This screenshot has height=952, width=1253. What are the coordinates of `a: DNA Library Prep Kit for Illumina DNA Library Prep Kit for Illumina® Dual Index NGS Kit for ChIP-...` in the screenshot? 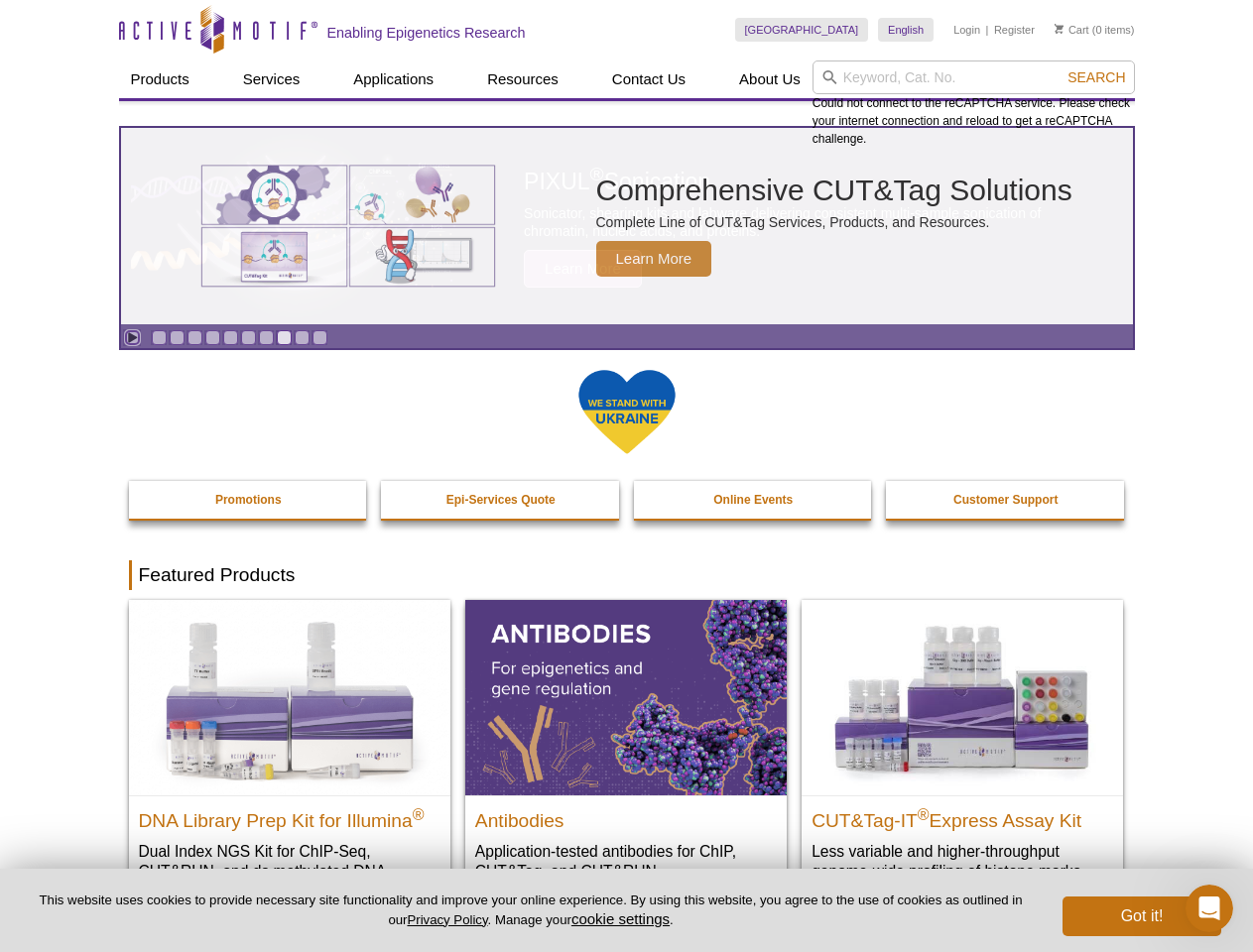 It's located at (290, 759).